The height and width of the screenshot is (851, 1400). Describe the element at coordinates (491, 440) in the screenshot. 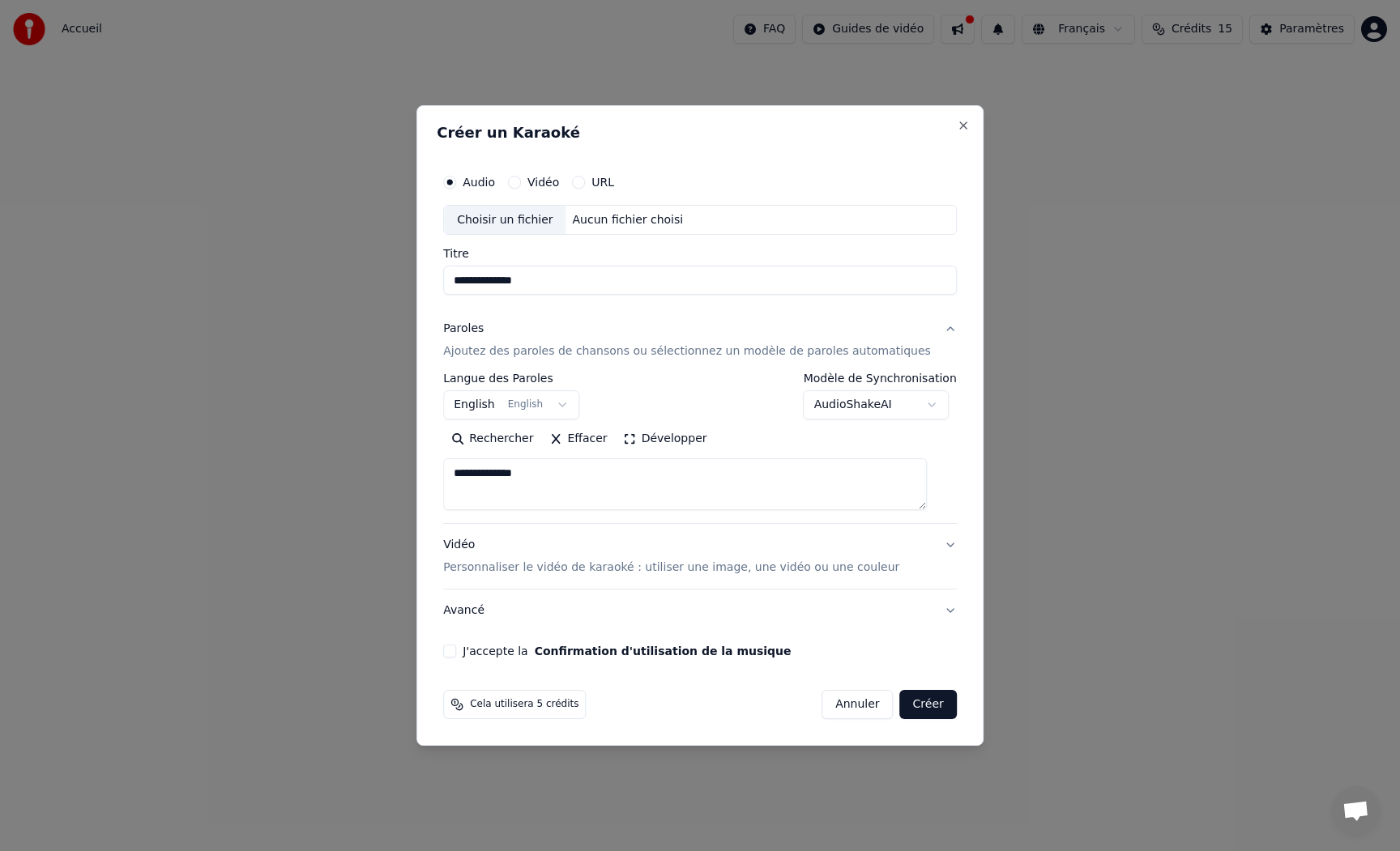

I see `button: Rechercher` at that location.